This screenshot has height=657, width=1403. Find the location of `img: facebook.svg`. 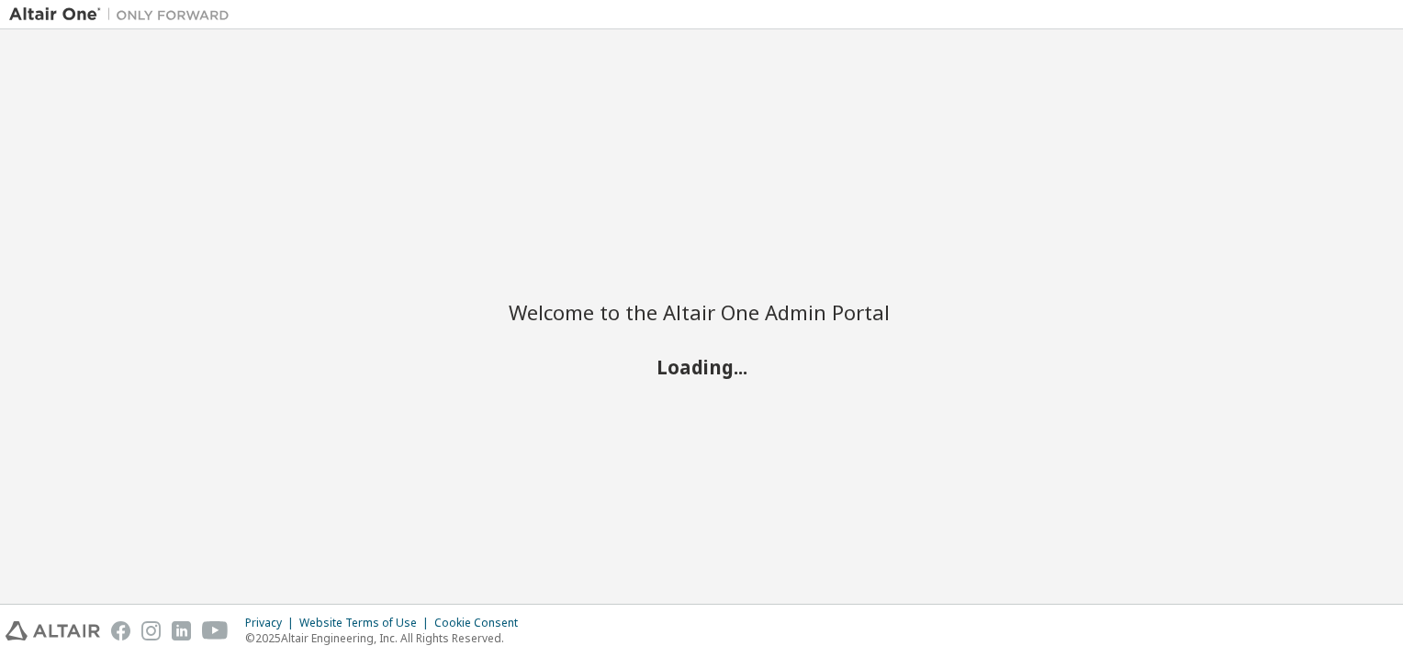

img: facebook.svg is located at coordinates (120, 631).